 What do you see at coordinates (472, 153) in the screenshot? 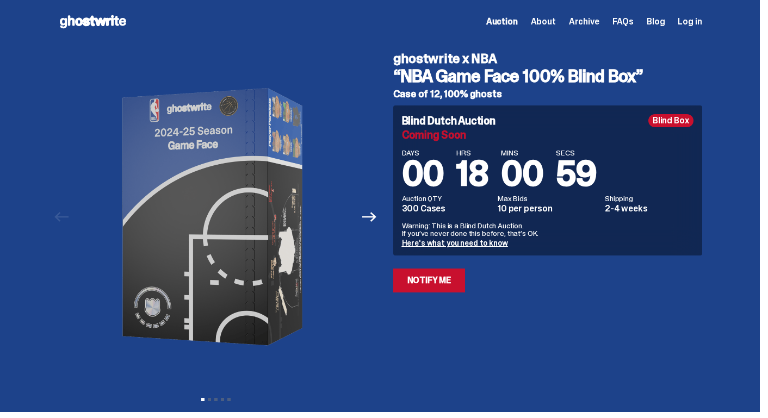
I see `span: HRS` at bounding box center [472, 153].